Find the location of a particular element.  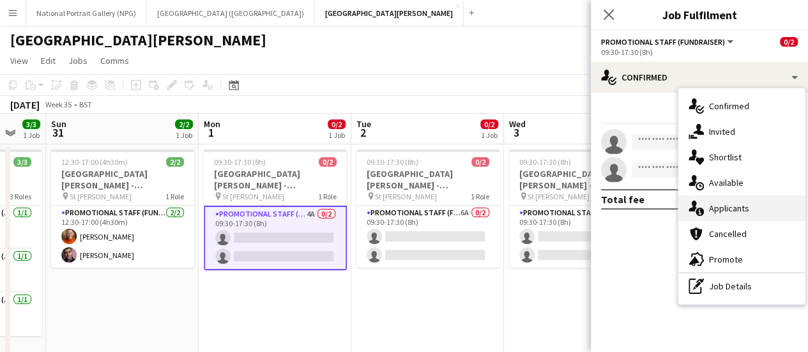

span: Comms is located at coordinates (114, 61).